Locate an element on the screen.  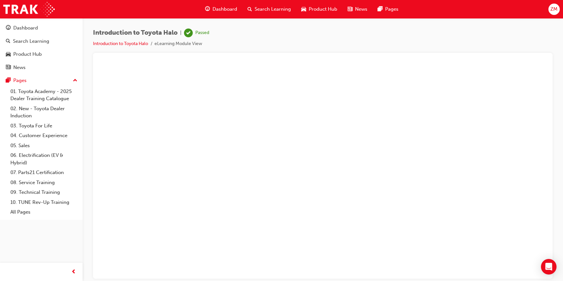
span: Pages is located at coordinates (392, 9).